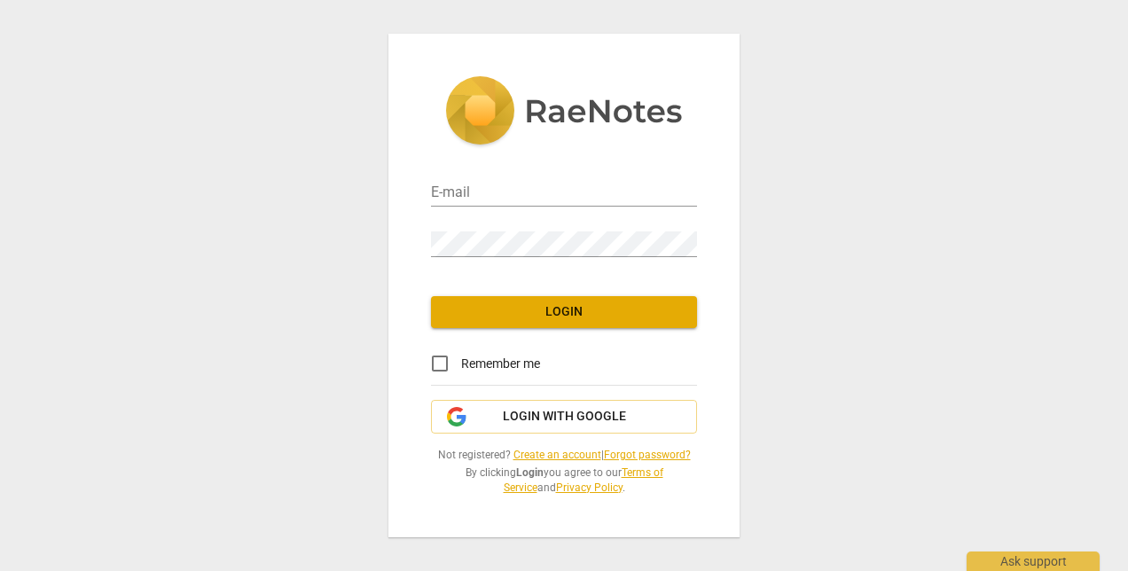  Describe the element at coordinates (564, 417) in the screenshot. I see `button: Login with Google` at that location.